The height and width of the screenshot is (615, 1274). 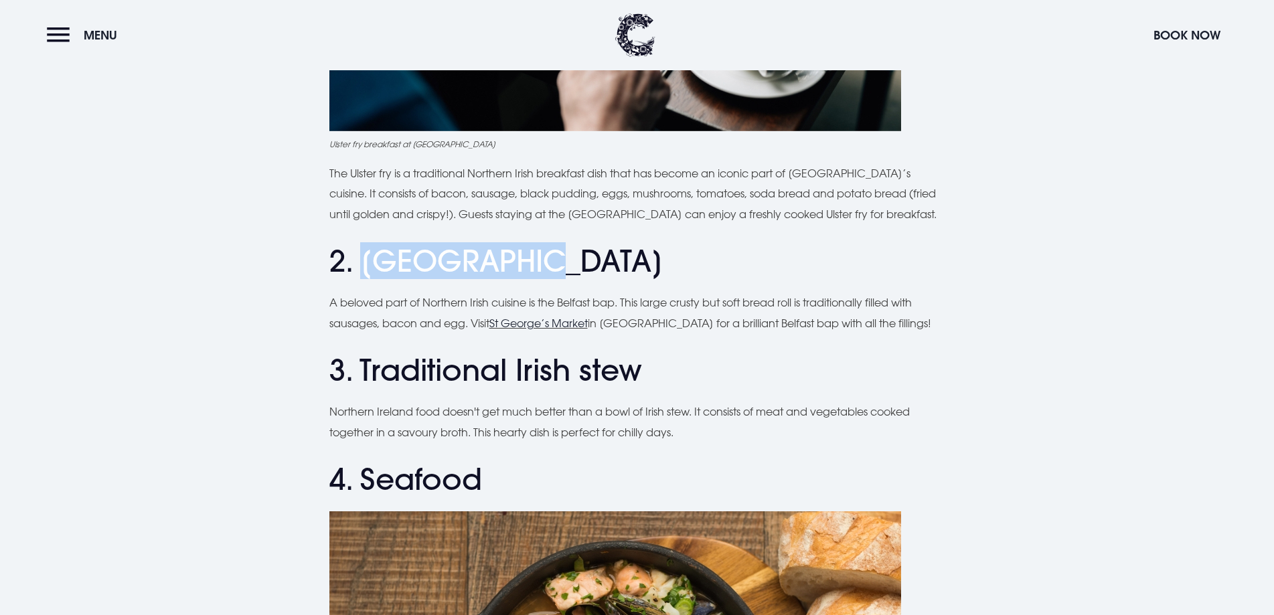 I want to click on h2: 4. Seafood, so click(x=637, y=479).